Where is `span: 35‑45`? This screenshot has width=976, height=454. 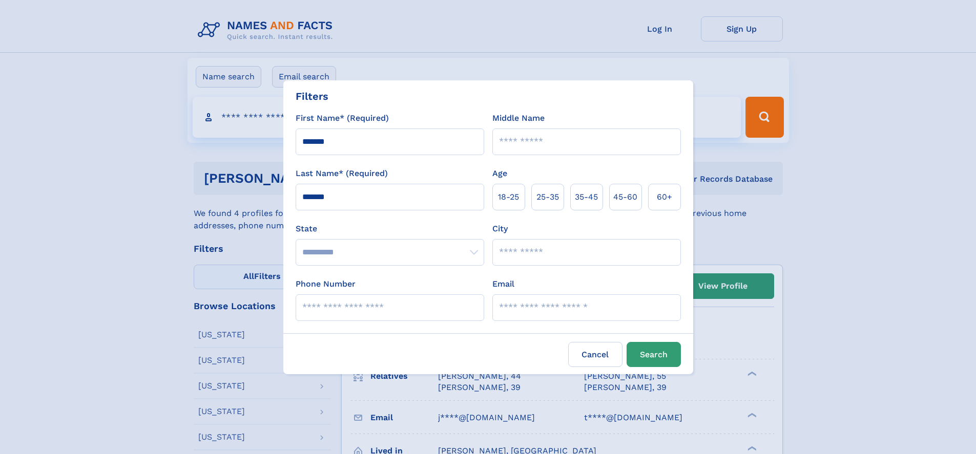
span: 35‑45 is located at coordinates (586, 197).